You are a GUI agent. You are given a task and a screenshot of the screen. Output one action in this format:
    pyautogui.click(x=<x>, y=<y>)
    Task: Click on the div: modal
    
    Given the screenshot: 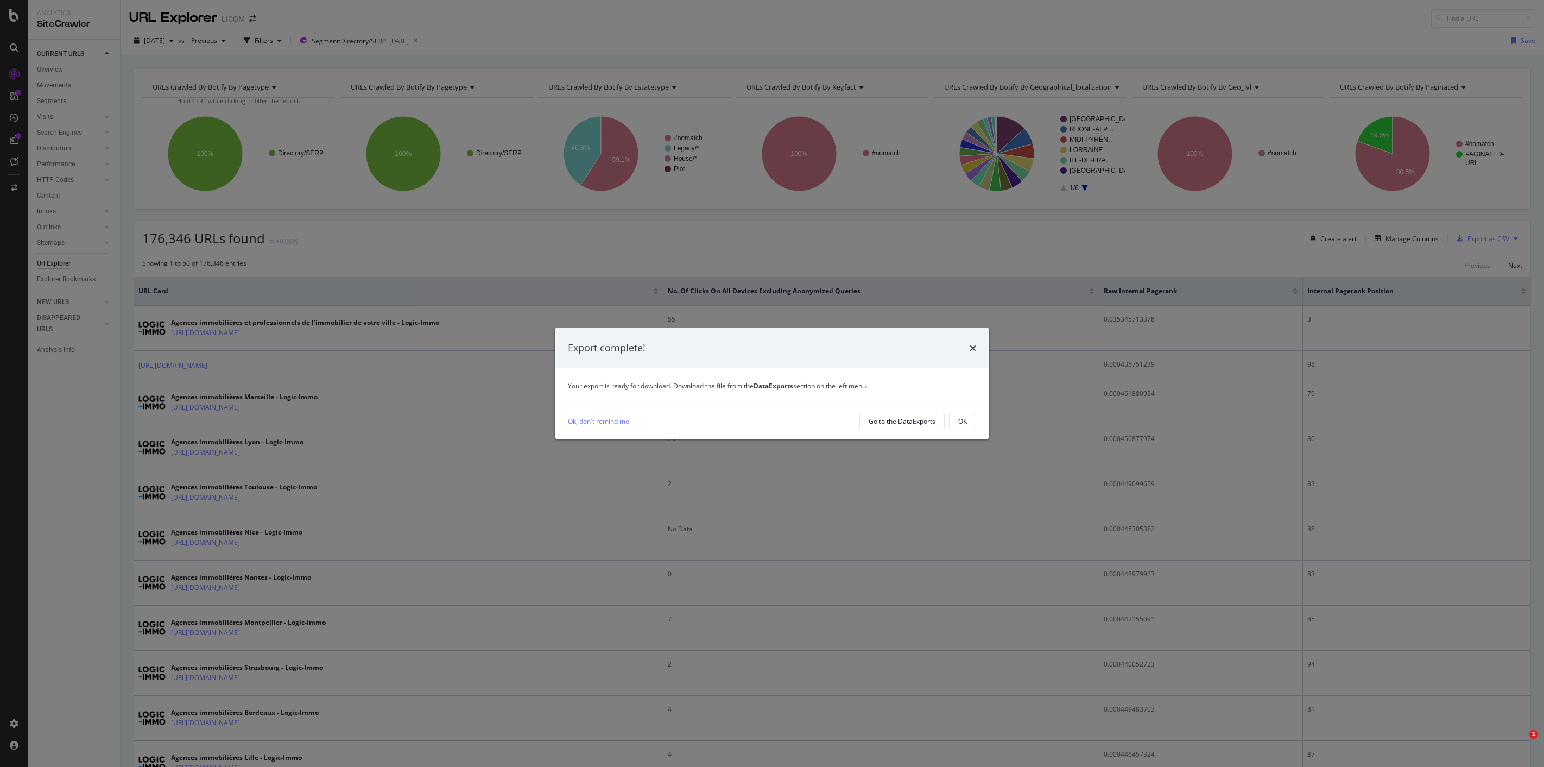 What is the action you would take?
    pyautogui.click(x=772, y=383)
    